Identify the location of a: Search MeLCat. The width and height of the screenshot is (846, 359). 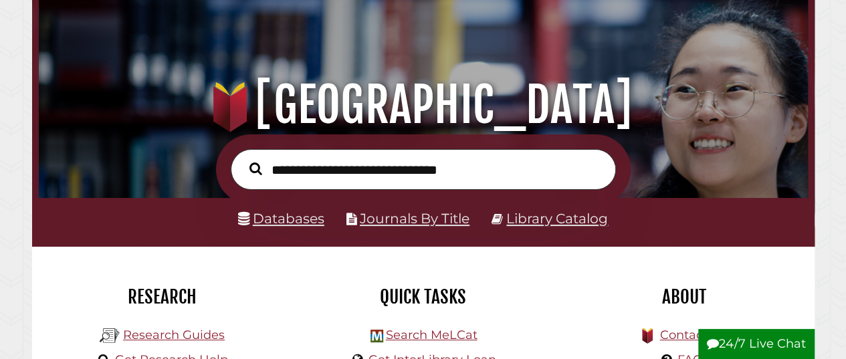
(431, 335).